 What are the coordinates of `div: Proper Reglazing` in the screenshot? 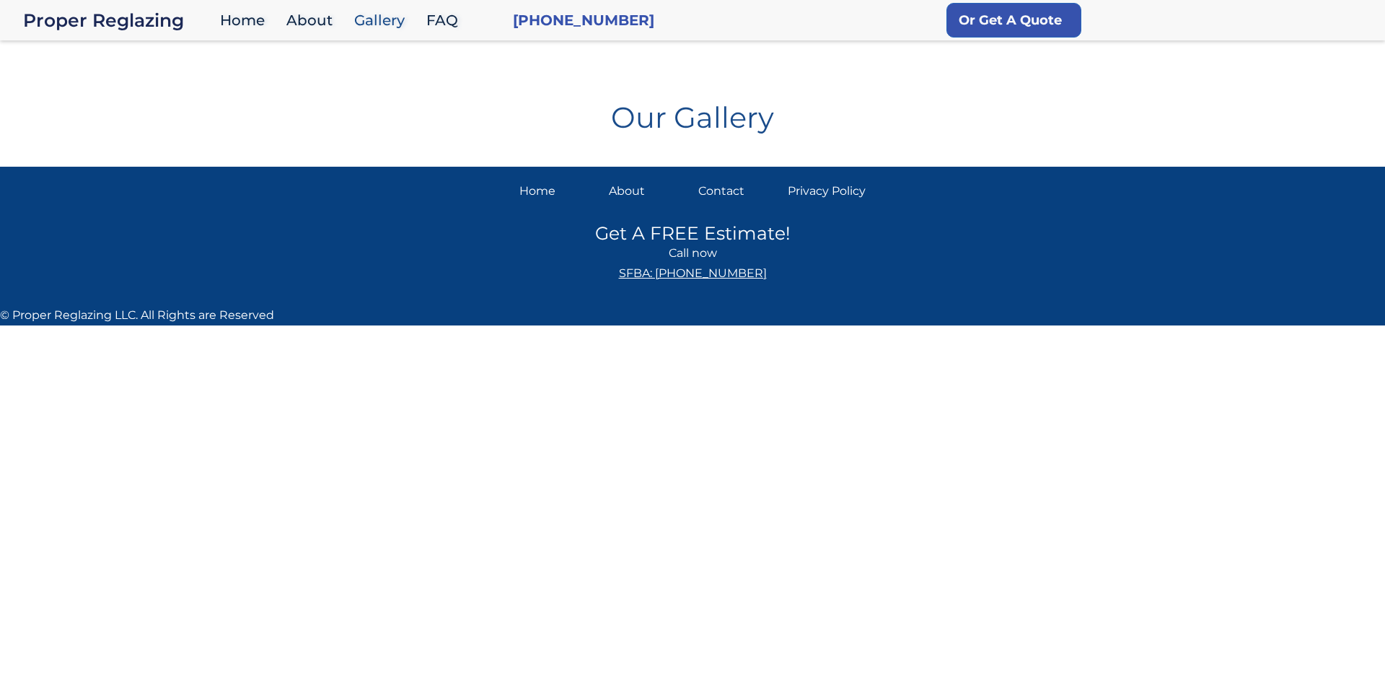 It's located at (118, 20).